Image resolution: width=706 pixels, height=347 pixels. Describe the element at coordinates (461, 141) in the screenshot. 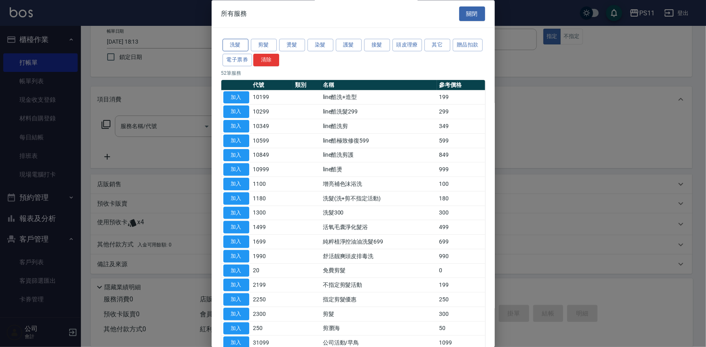

I see `td: 599` at that location.